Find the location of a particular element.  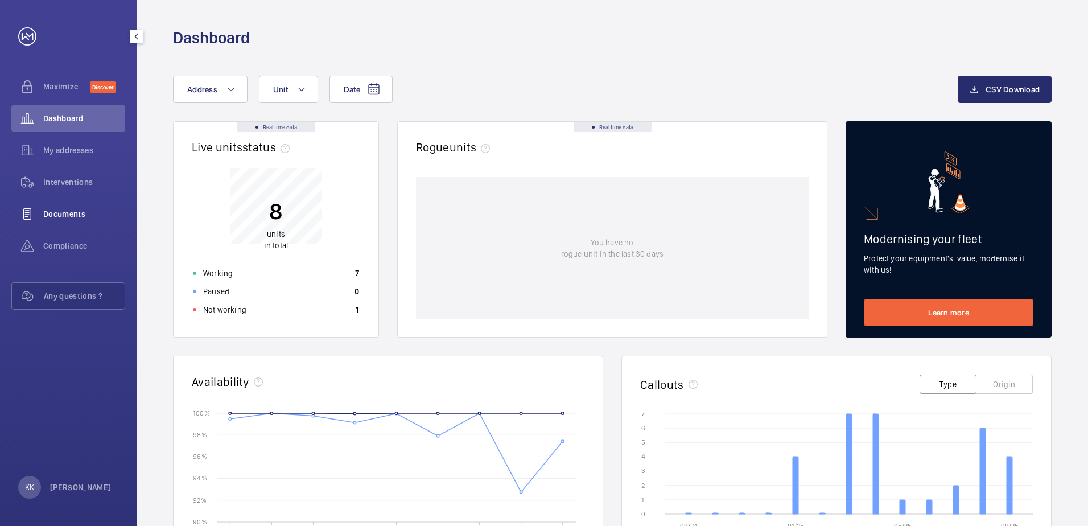

p: 0 is located at coordinates (357, 291).